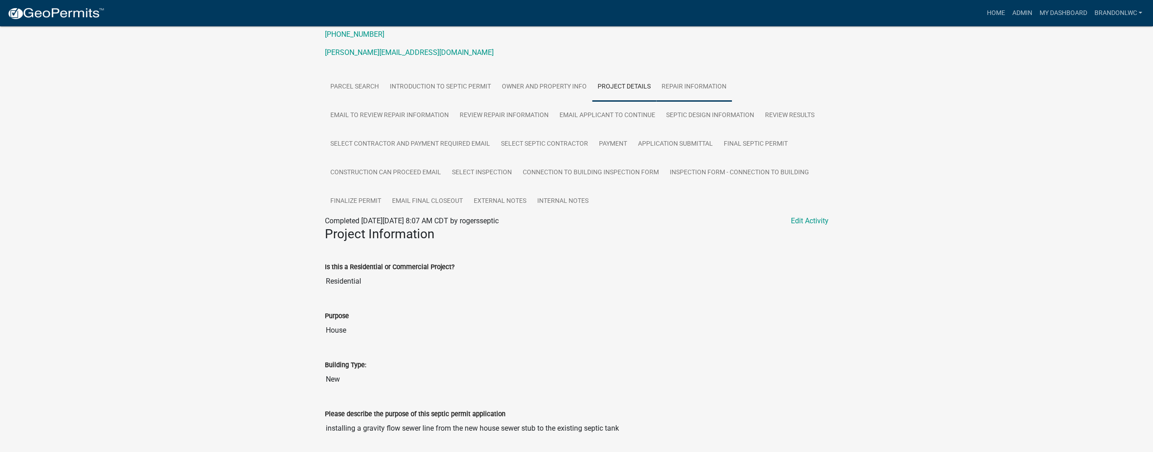 This screenshot has height=452, width=1153. Describe the element at coordinates (544, 144) in the screenshot. I see `a: Select Septic Contractor` at that location.